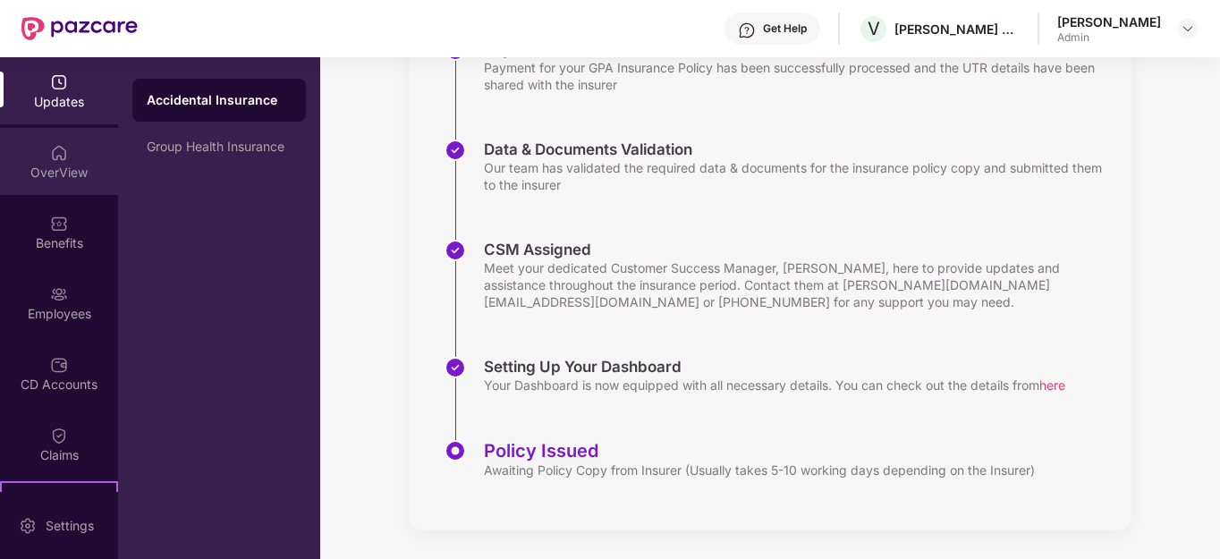 The height and width of the screenshot is (559, 1220). What do you see at coordinates (59, 153) in the screenshot?
I see `img: svg+xml;base64,PHN2ZyBpZD0iSG9tZSIgeG1sbnM9Imh0dHA6Ly93d3cudzMub3JnLzIwMDAvc3ZnIiB3aWR0aD0iMjAiIG...` at bounding box center [59, 153].